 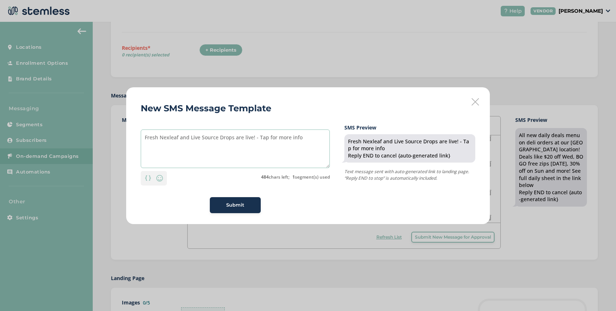 What do you see at coordinates (160, 178) in the screenshot?
I see `img: icon-smiley-d6edb5a7.svg` at bounding box center [160, 178].